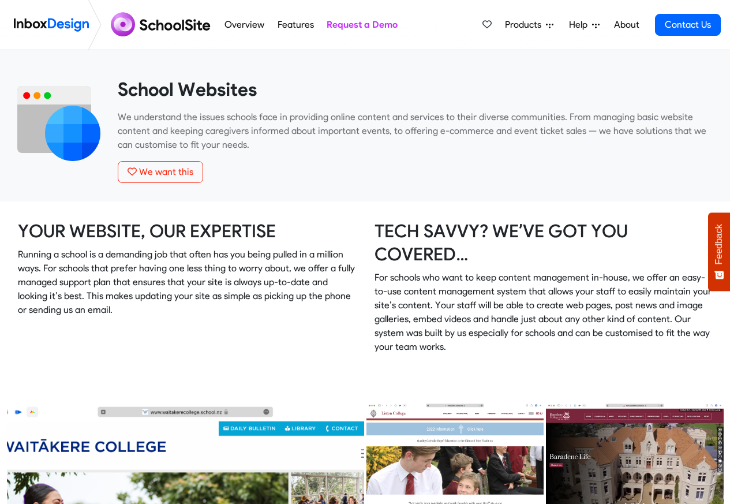 The width and height of the screenshot is (730, 504). What do you see at coordinates (415, 90) in the screenshot?
I see `heading: School Websites` at bounding box center [415, 90].